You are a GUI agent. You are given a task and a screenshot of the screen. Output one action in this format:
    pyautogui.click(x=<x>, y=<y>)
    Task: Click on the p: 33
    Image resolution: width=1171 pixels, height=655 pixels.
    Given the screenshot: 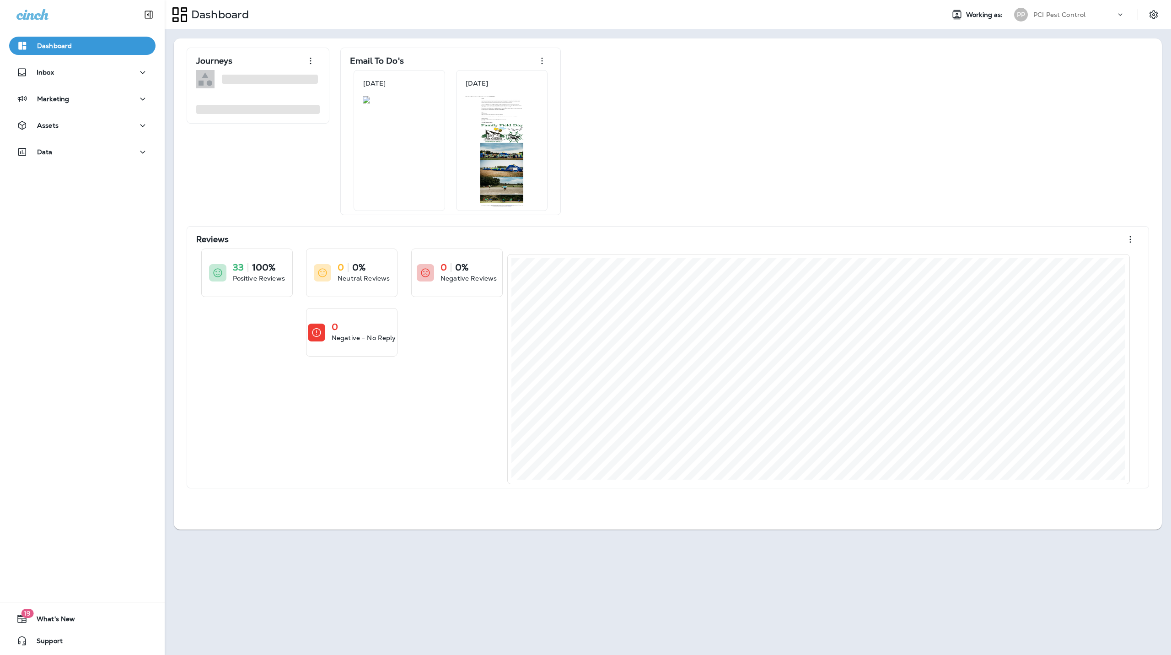 What is the action you would take?
    pyautogui.click(x=238, y=267)
    